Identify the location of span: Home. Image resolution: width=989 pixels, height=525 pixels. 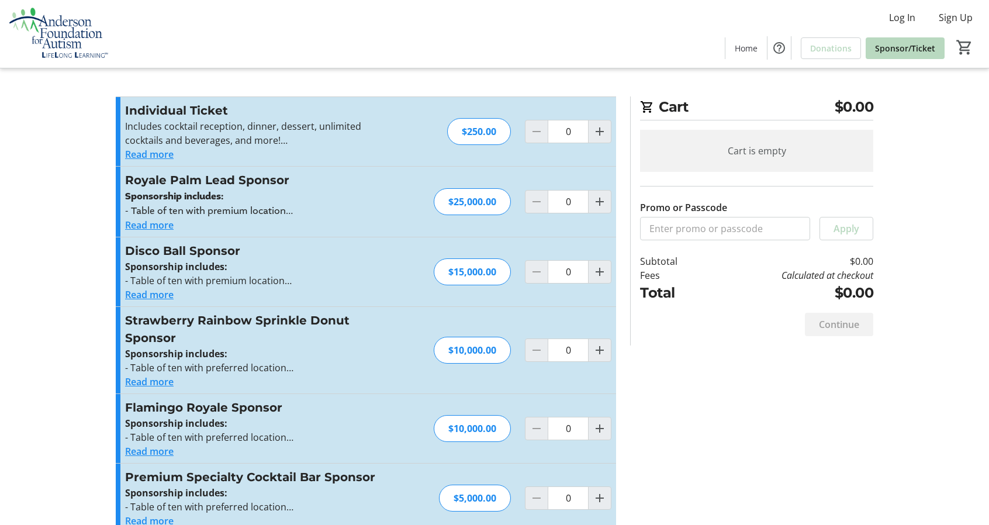
(746, 48).